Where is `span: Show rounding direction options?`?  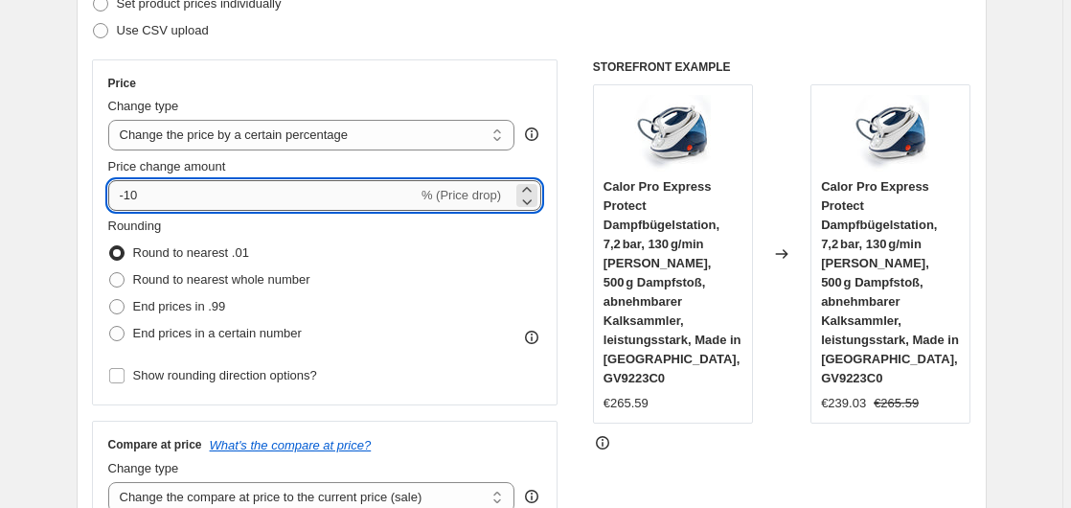
span: Show rounding direction options? is located at coordinates (225, 375).